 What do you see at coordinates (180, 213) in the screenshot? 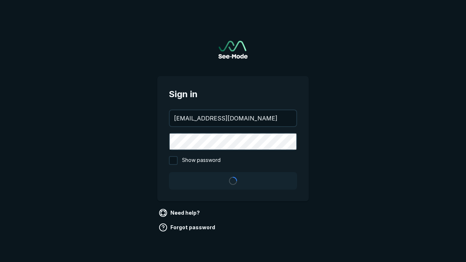
I see `a: Need help?` at bounding box center [180, 213].